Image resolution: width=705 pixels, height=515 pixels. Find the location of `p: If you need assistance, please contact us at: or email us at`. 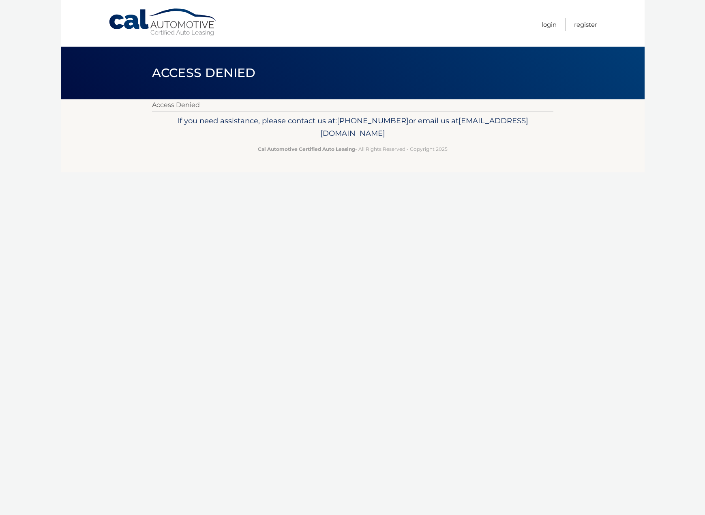

p: If you need assistance, please contact us at: or email us at is located at coordinates (353, 127).